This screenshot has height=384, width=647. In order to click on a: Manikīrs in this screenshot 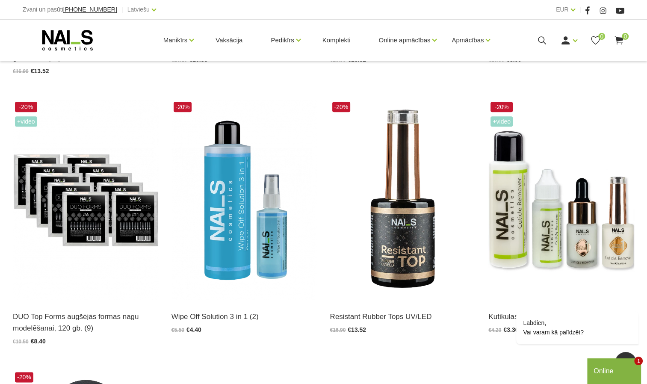, I will do `click(175, 40)`.